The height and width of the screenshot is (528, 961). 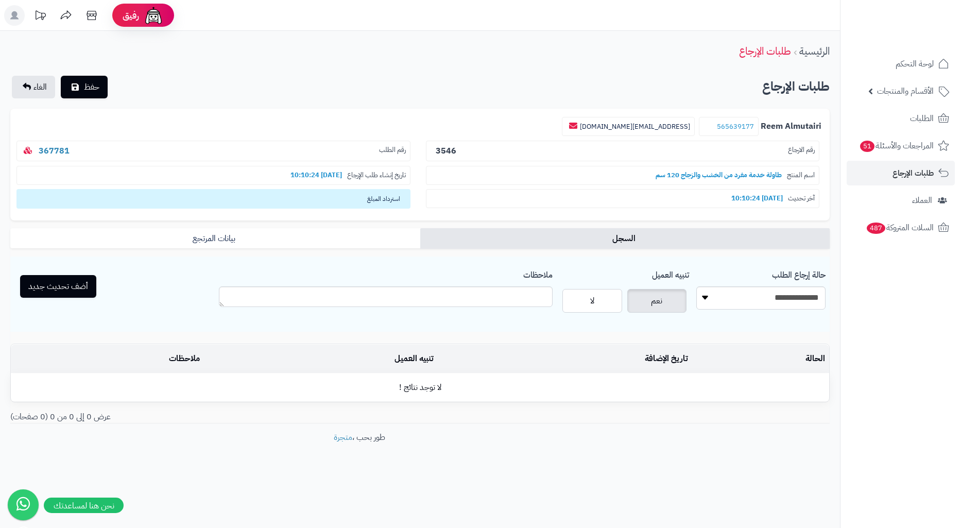 What do you see at coordinates (905, 91) in the screenshot?
I see `span: الأقسام والمنتجات` at bounding box center [905, 91].